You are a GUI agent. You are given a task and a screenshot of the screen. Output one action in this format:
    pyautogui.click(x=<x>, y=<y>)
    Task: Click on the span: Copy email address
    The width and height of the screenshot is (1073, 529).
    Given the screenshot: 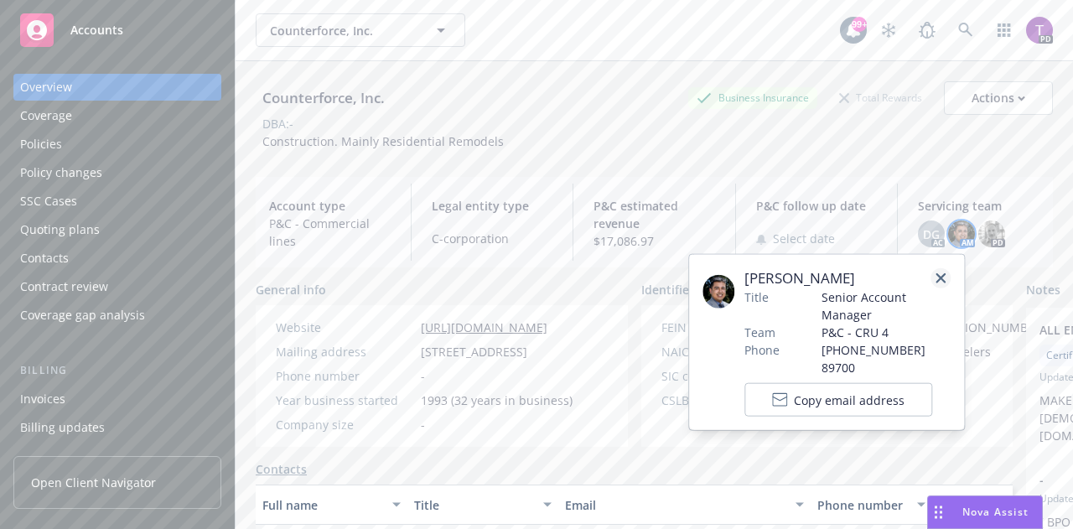 What is the action you would take?
    pyautogui.click(x=849, y=399)
    